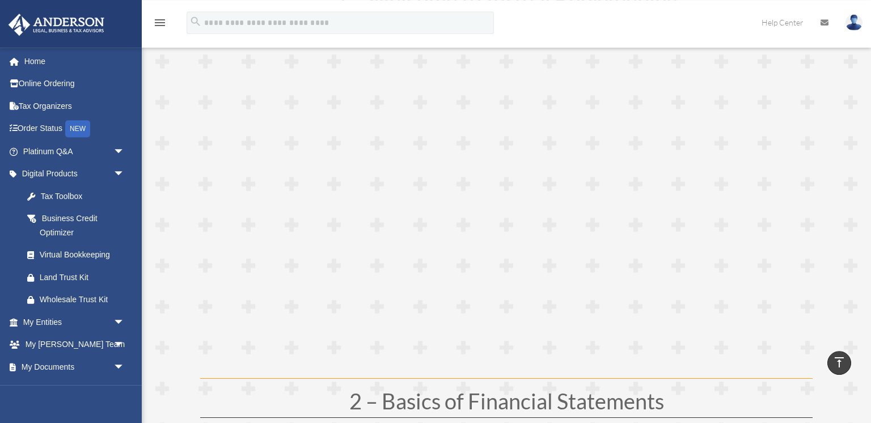 The height and width of the screenshot is (423, 871). I want to click on a: Online Ordering, so click(75, 84).